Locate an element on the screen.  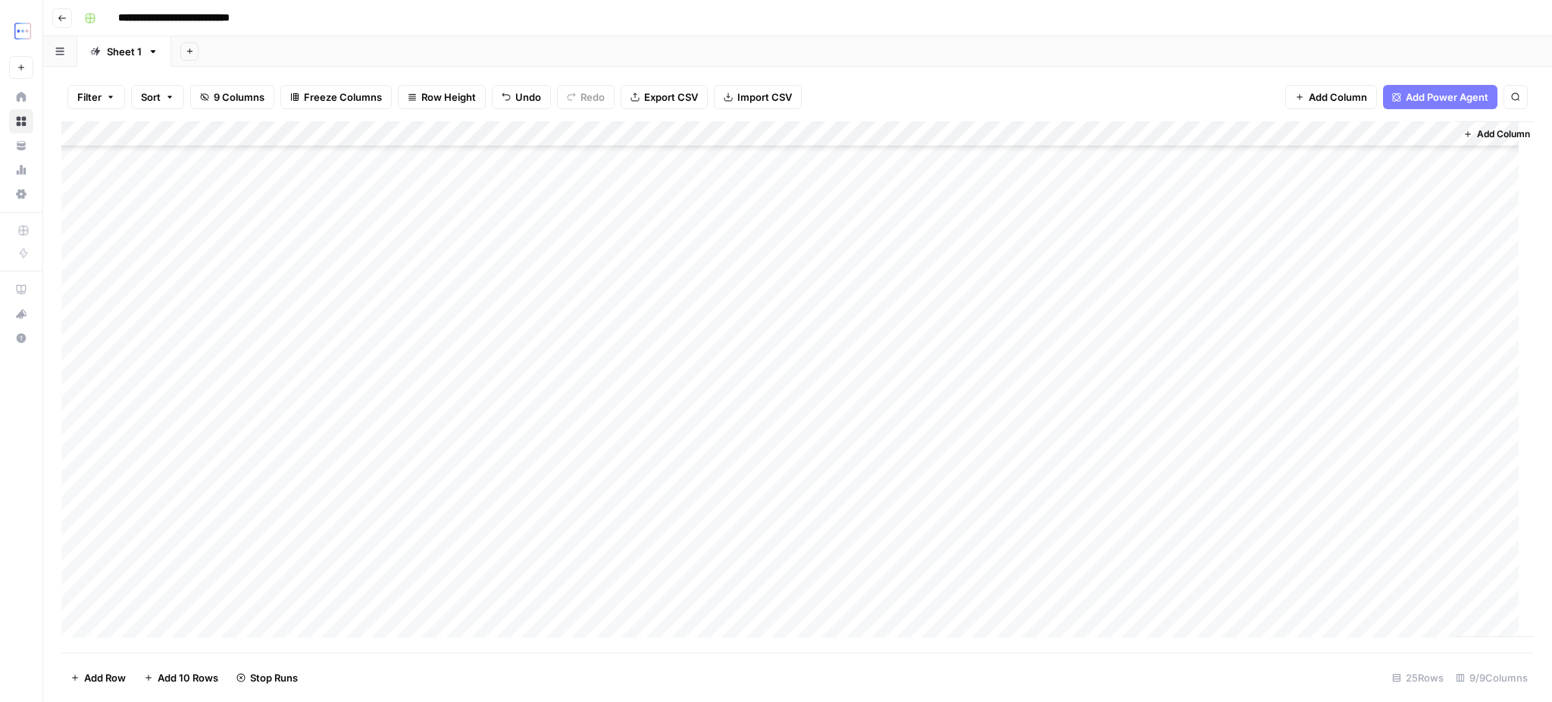
span: Import CSV is located at coordinates (765, 97).